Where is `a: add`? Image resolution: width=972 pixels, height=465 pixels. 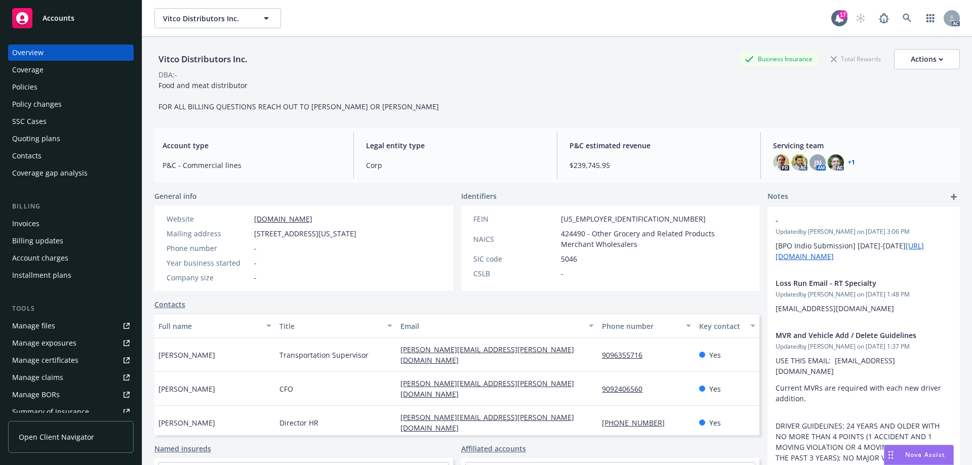 a: add is located at coordinates (953, 197).